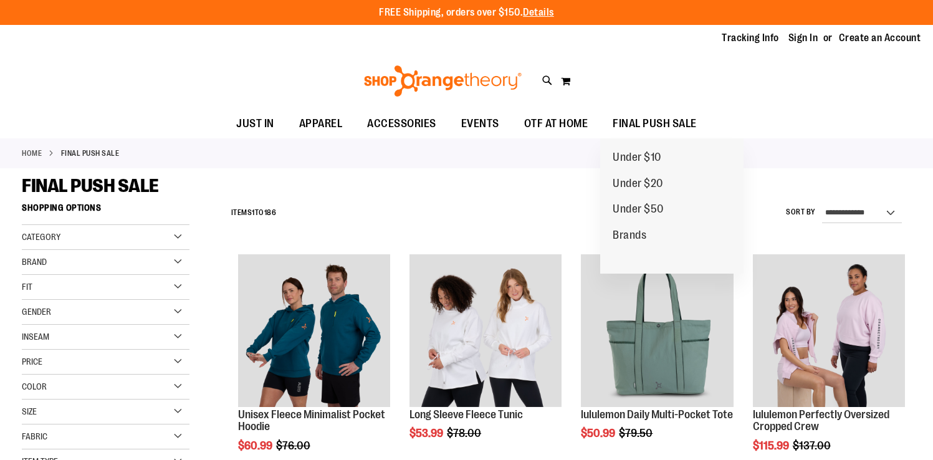 The width and height of the screenshot is (933, 460). I want to click on span: APPAREL, so click(321, 123).